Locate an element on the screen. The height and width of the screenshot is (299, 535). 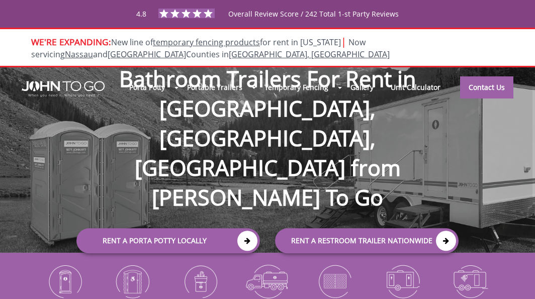
a: Rent a Porta Potty Locally is located at coordinates (168, 241).